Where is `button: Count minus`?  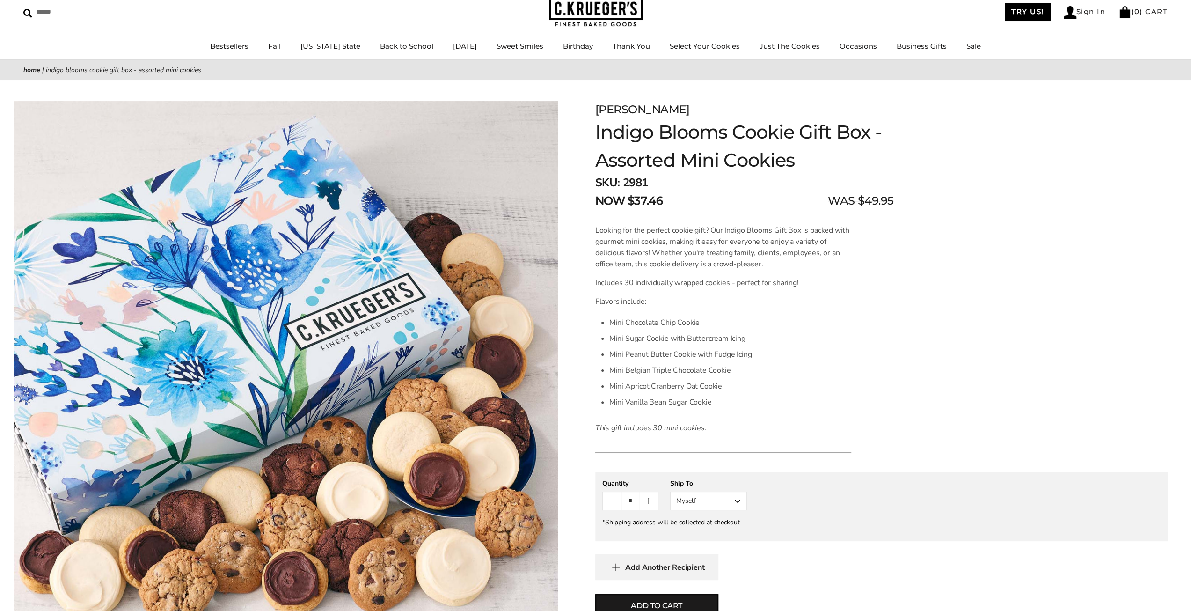 button: Count minus is located at coordinates (612, 501).